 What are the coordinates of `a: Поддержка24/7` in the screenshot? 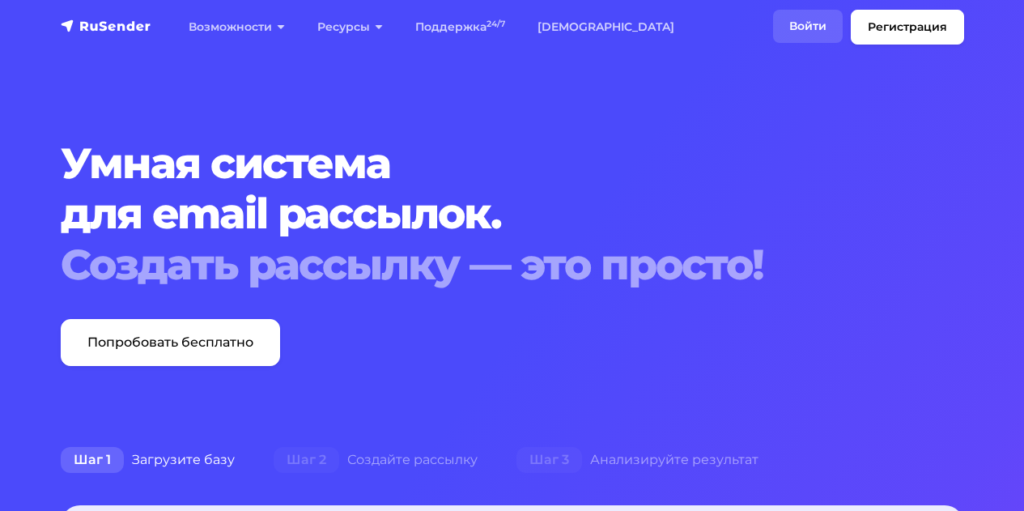 It's located at (460, 27).